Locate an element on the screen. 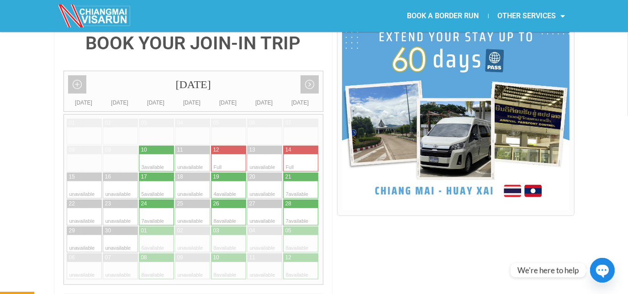 The height and width of the screenshot is (294, 628). div: 18 is located at coordinates (180, 177).